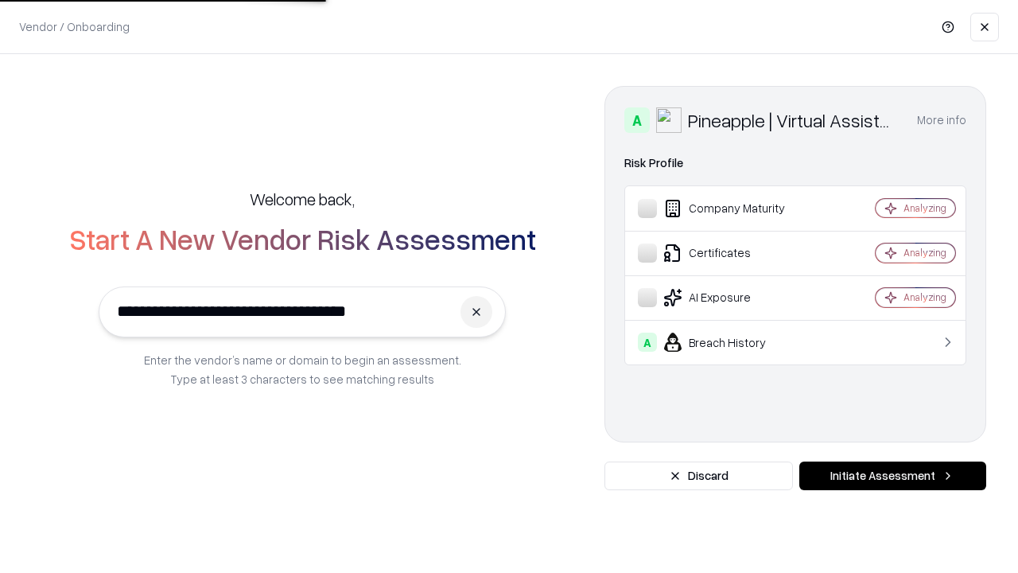 The height and width of the screenshot is (573, 1018). Describe the element at coordinates (795, 163) in the screenshot. I see `div: Risk Profile` at that location.